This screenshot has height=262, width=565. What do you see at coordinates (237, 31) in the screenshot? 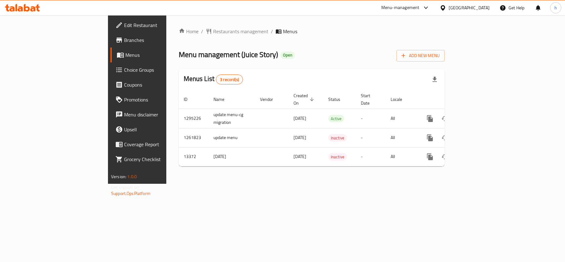
I see `a: Restaurants management` at bounding box center [237, 31].